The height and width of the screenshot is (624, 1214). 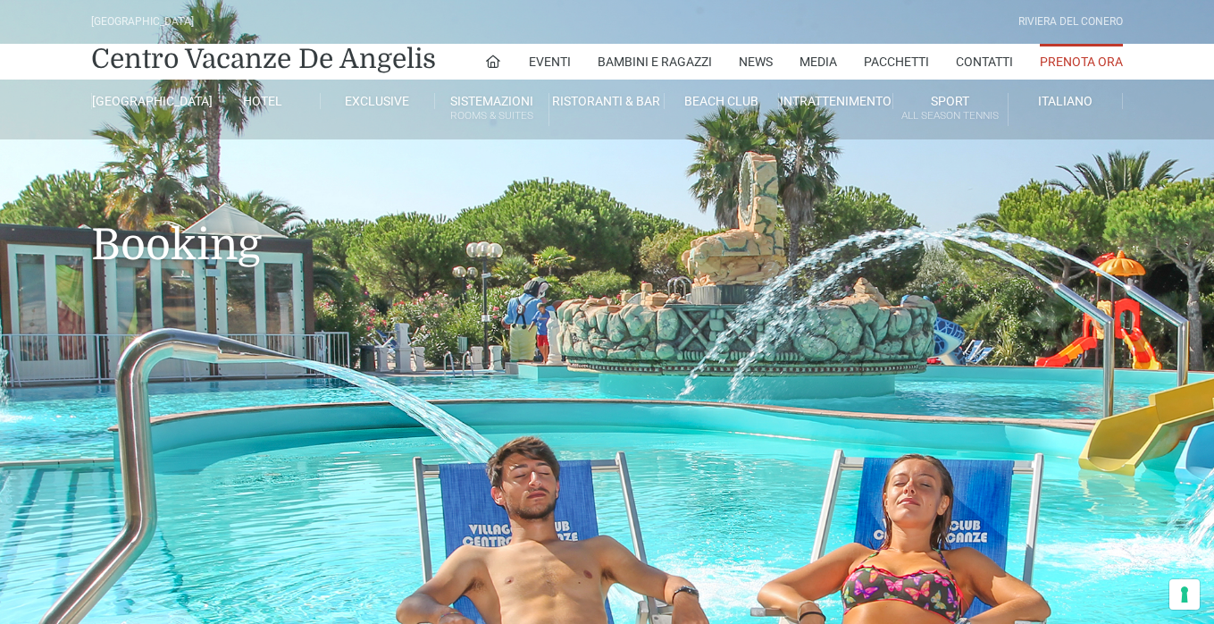 I want to click on a: SportAll Season Tennis, so click(x=951, y=109).